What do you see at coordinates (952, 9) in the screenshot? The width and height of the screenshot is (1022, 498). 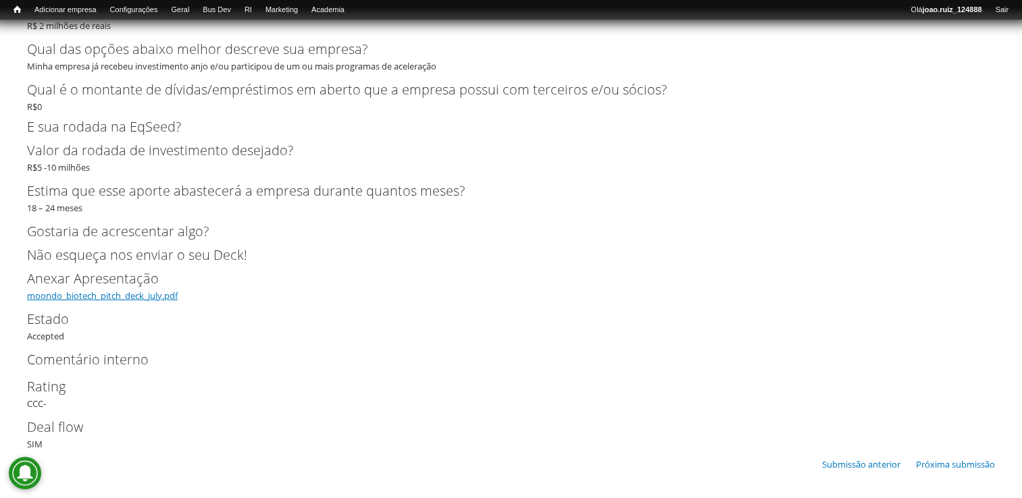 I see `strong: joao.ruiz_124888` at bounding box center [952, 9].